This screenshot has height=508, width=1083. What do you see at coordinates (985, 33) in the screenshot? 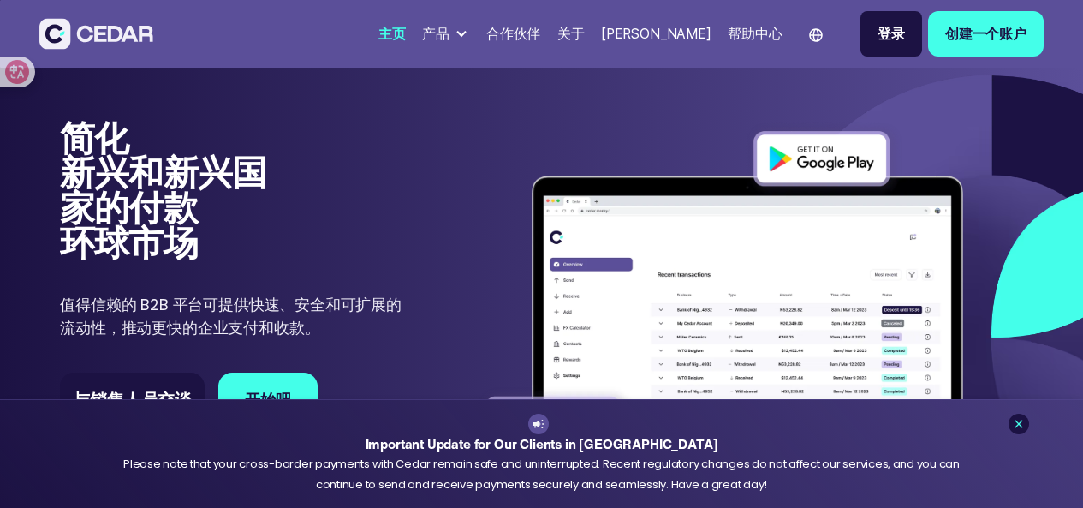
I see `a: 创建一个账户` at bounding box center [985, 33].